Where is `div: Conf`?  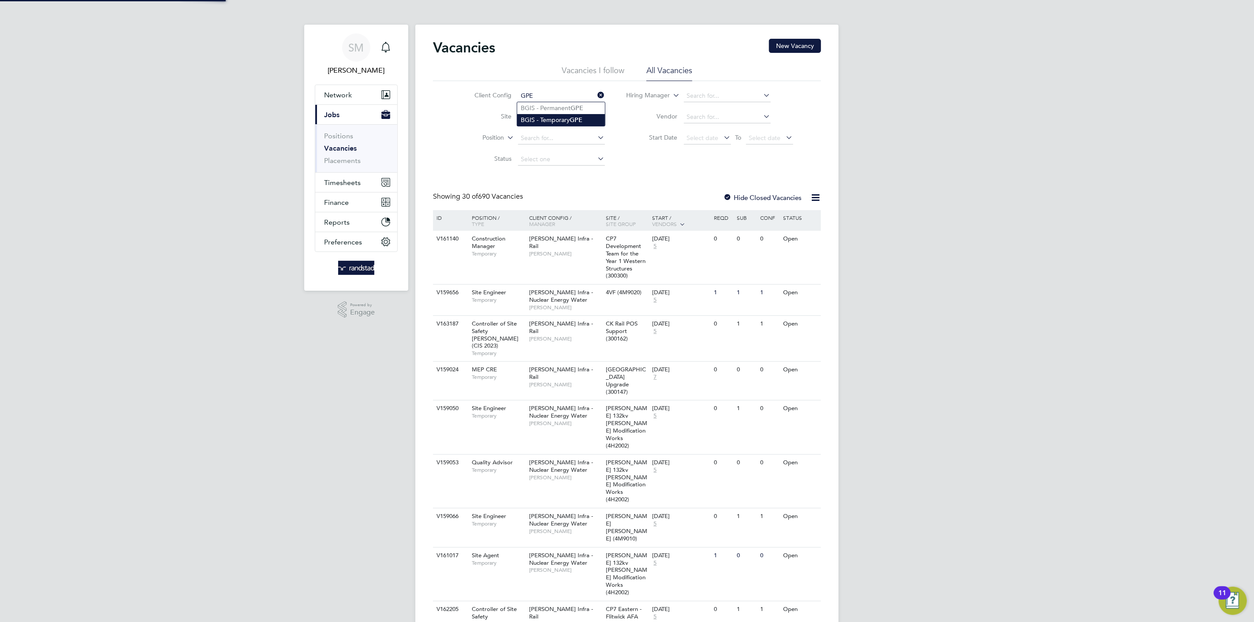 div: Conf is located at coordinates (769, 218).